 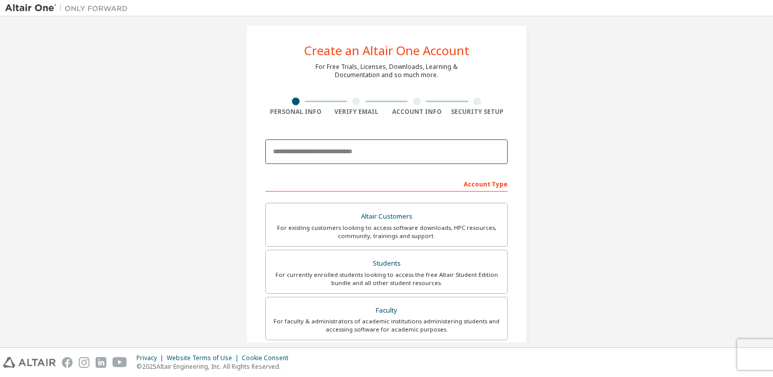 I want to click on div: For Free Trials, Licenses, Downloads, Learning & Documentation and so much more., so click(x=387, y=71).